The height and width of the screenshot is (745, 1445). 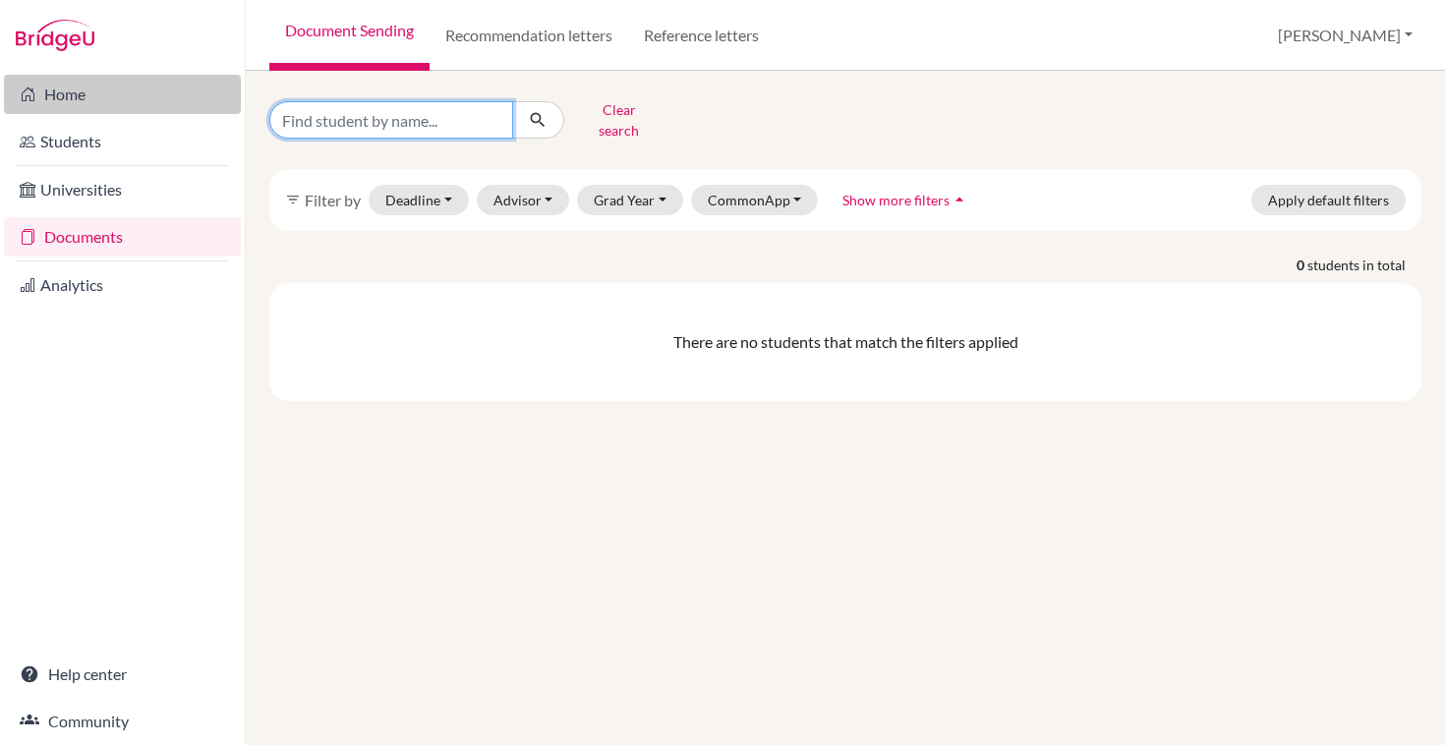 I want to click on strong: 0, so click(x=1301, y=264).